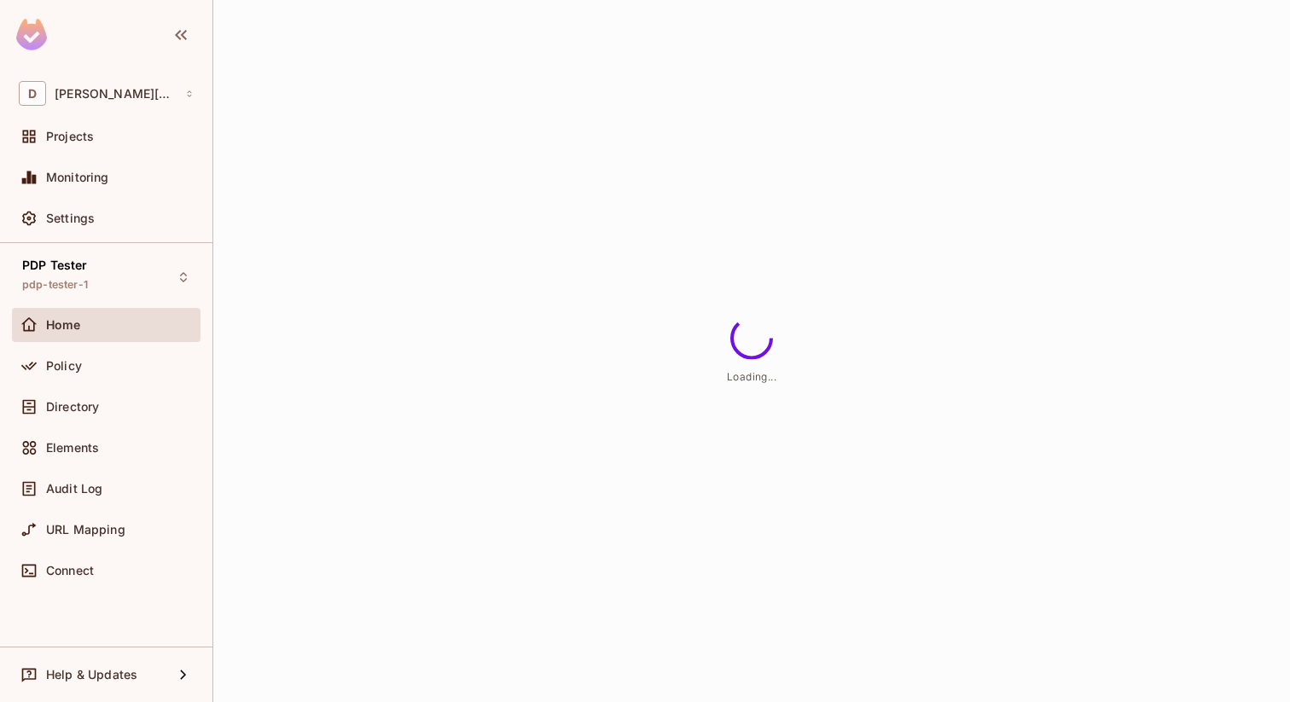  I want to click on span: PDP Tester, so click(55, 265).